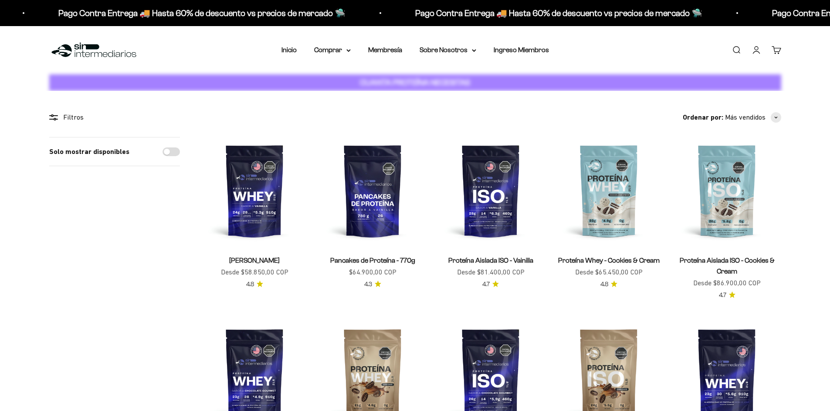 Image resolution: width=830 pixels, height=411 pixels. Describe the element at coordinates (368, 285) in the screenshot. I see `span: 4.3` at that location.